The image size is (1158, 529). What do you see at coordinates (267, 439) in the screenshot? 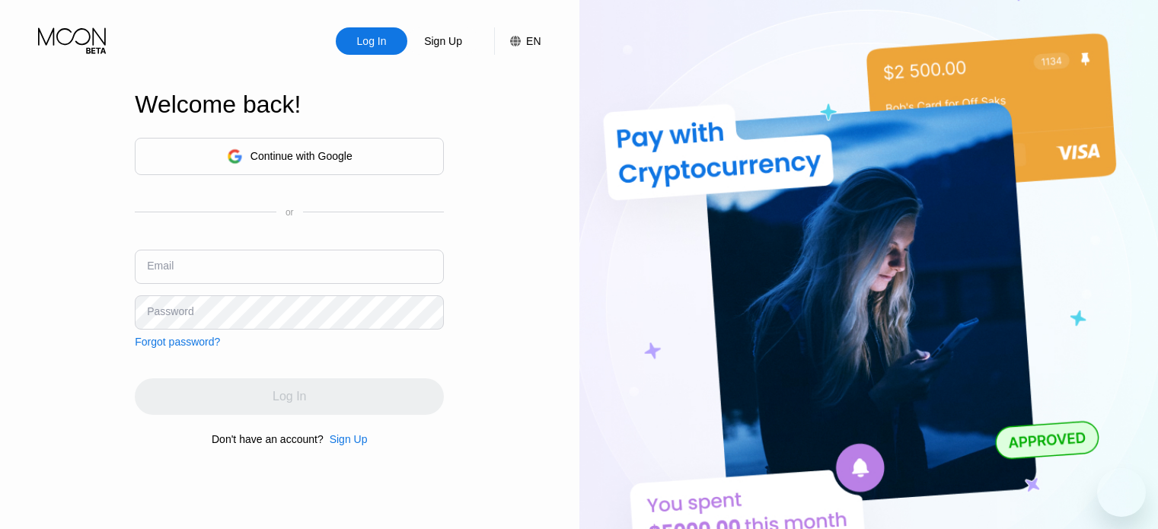
I see `div: Don't have an account?` at bounding box center [267, 439].